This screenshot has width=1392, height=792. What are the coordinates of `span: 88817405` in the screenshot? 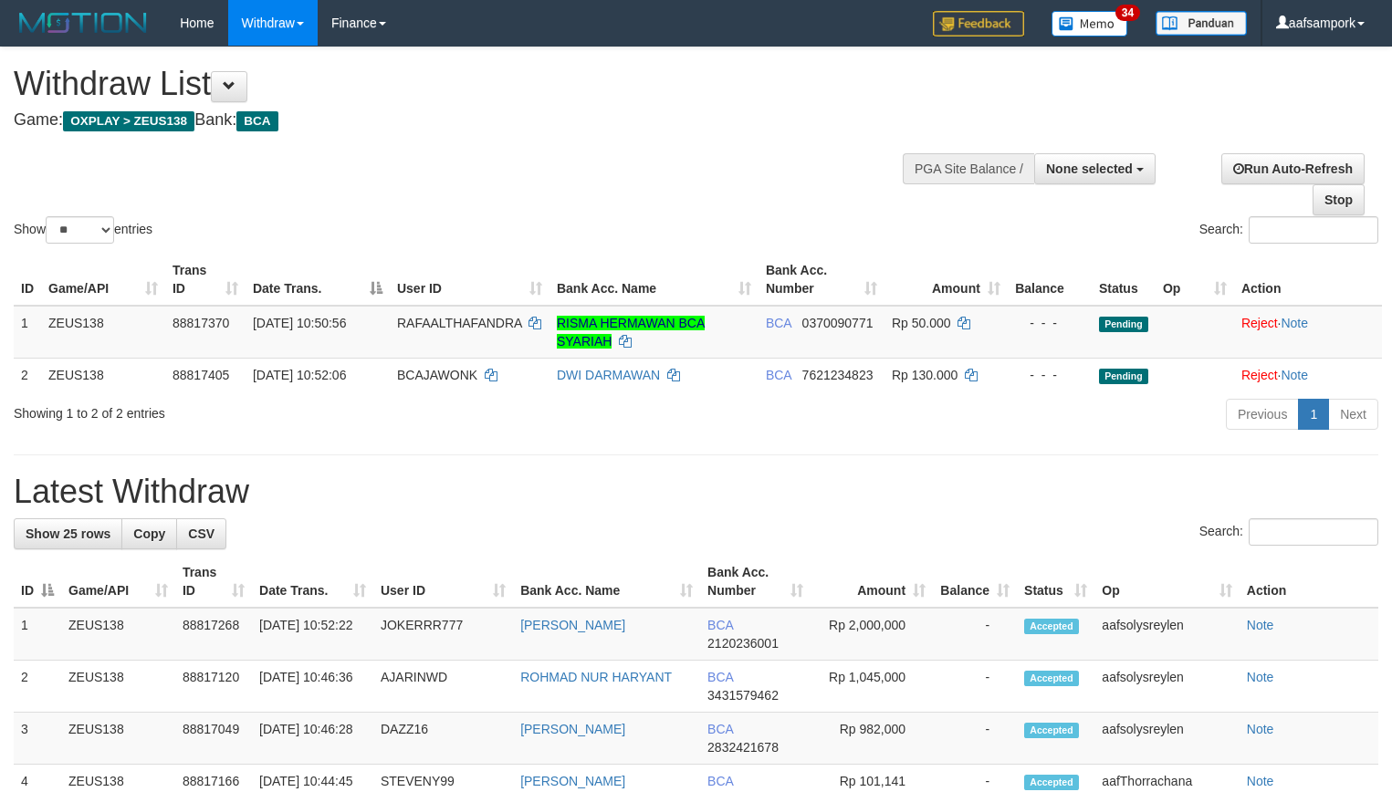 It's located at (201, 375).